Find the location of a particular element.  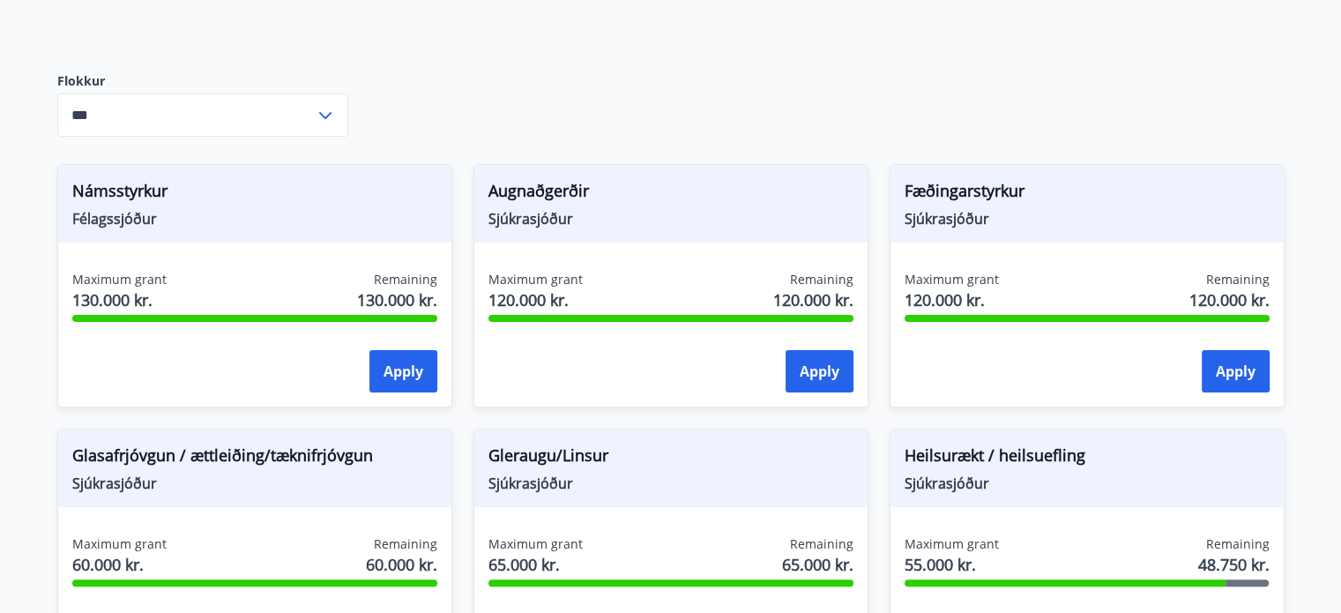

span: Glasafrjóvgun / ættleiðing/tæknifrjóvgun is located at coordinates (255, 458).